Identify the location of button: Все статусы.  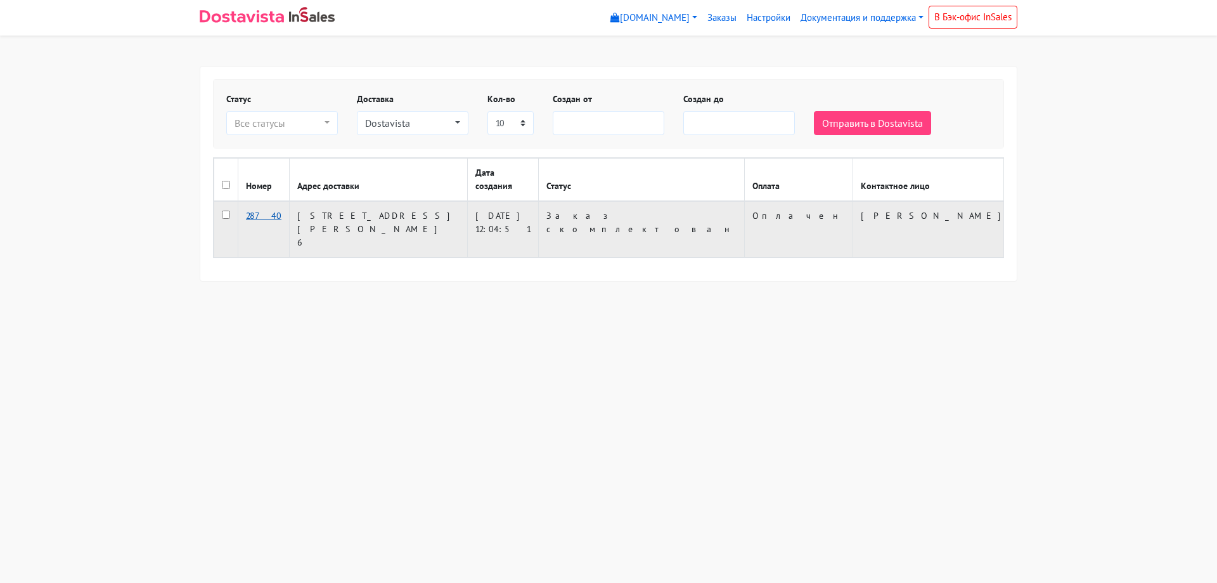
(282, 123).